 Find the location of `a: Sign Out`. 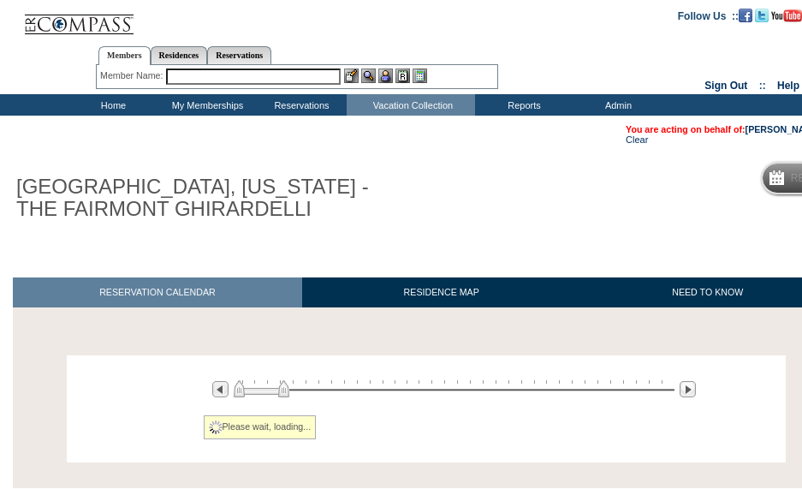

a: Sign Out is located at coordinates (726, 86).